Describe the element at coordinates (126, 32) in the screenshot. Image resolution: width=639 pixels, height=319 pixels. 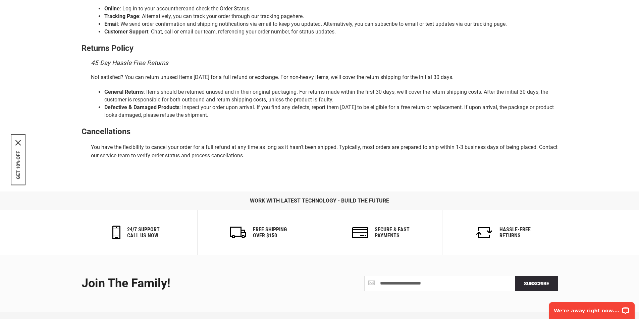
I see `b: Customer Support` at that location.